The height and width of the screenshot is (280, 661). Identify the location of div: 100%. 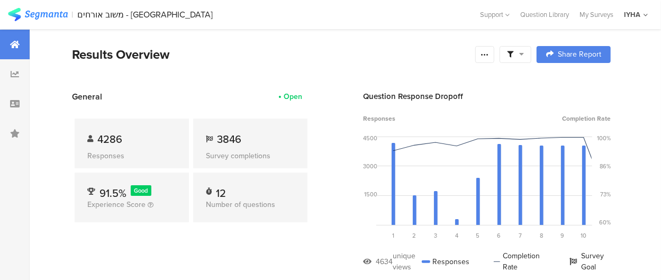
(604, 138).